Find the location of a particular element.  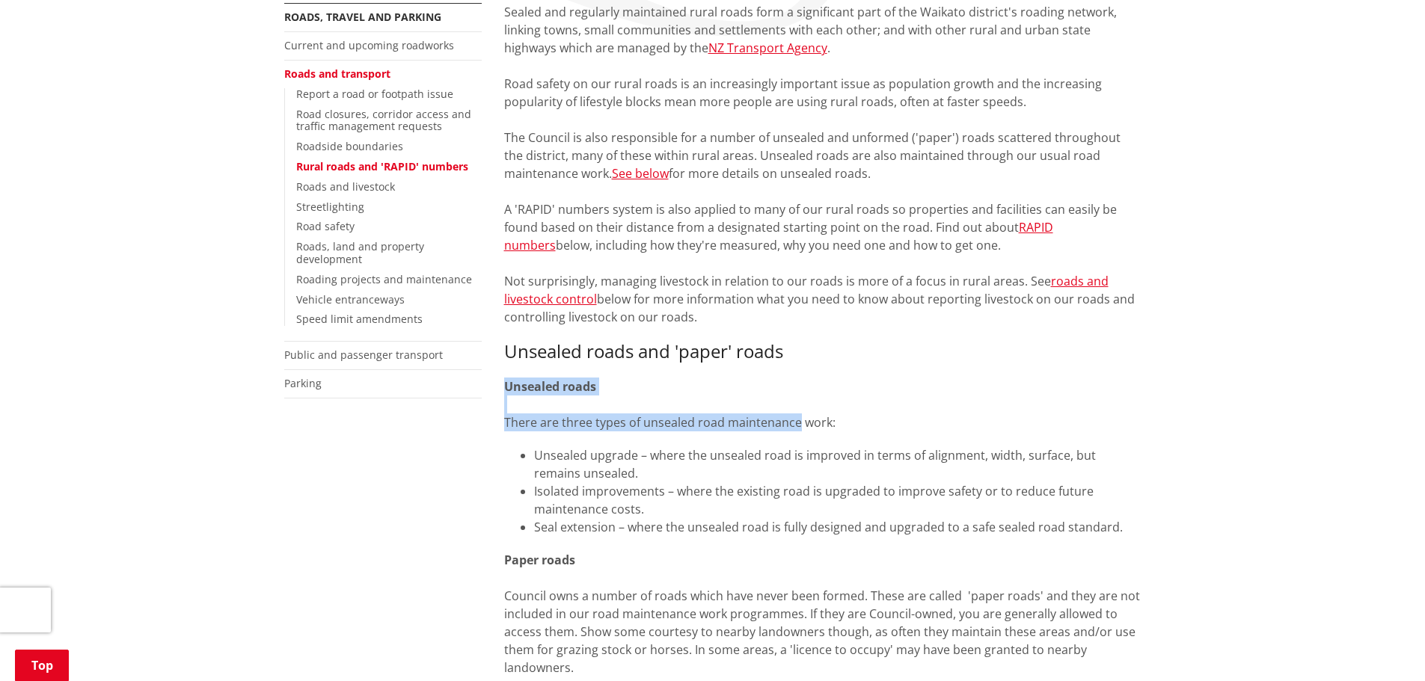

p: Sealed and regularly maintained rural roads form a significant part of the Waikato district's roa... is located at coordinates (823, 165).